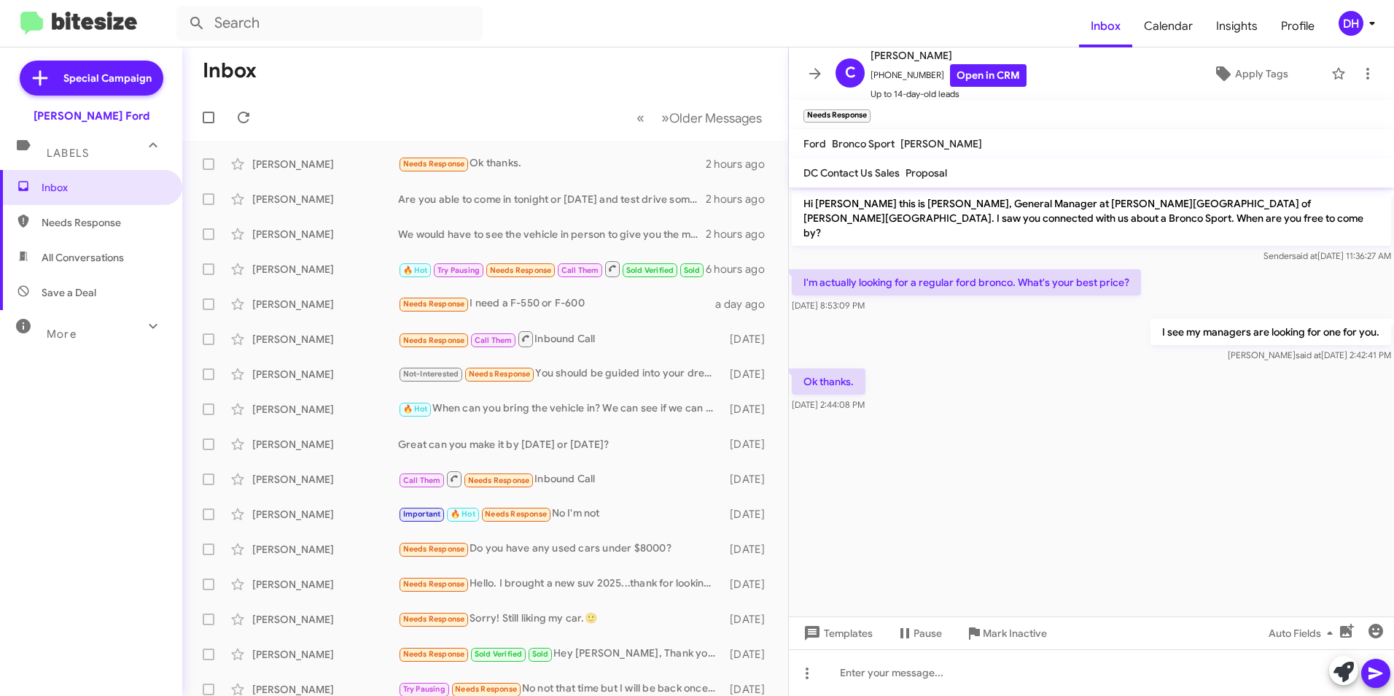 Image resolution: width=1394 pixels, height=696 pixels. I want to click on div: Hello. I brought a new suv 2025...thank for looking out, so click(561, 583).